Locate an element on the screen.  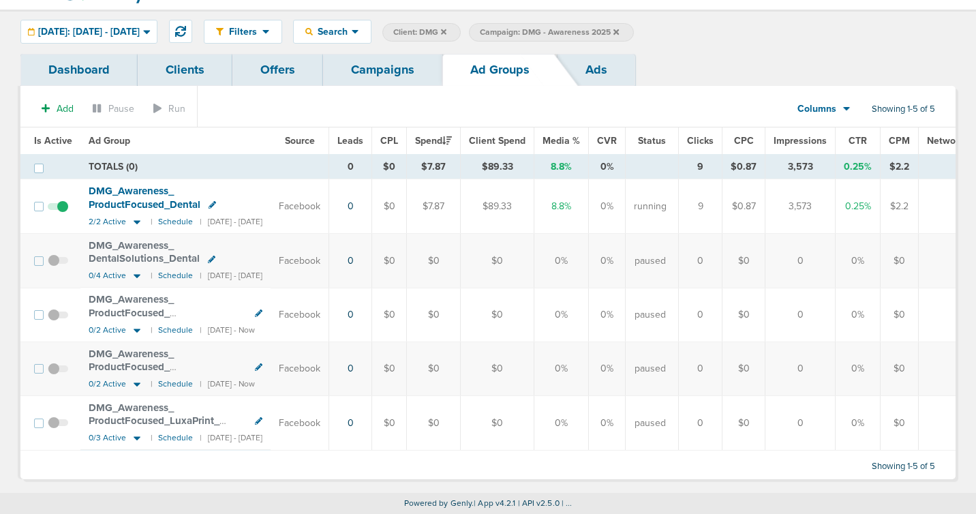
span: CTR is located at coordinates (858, 140).